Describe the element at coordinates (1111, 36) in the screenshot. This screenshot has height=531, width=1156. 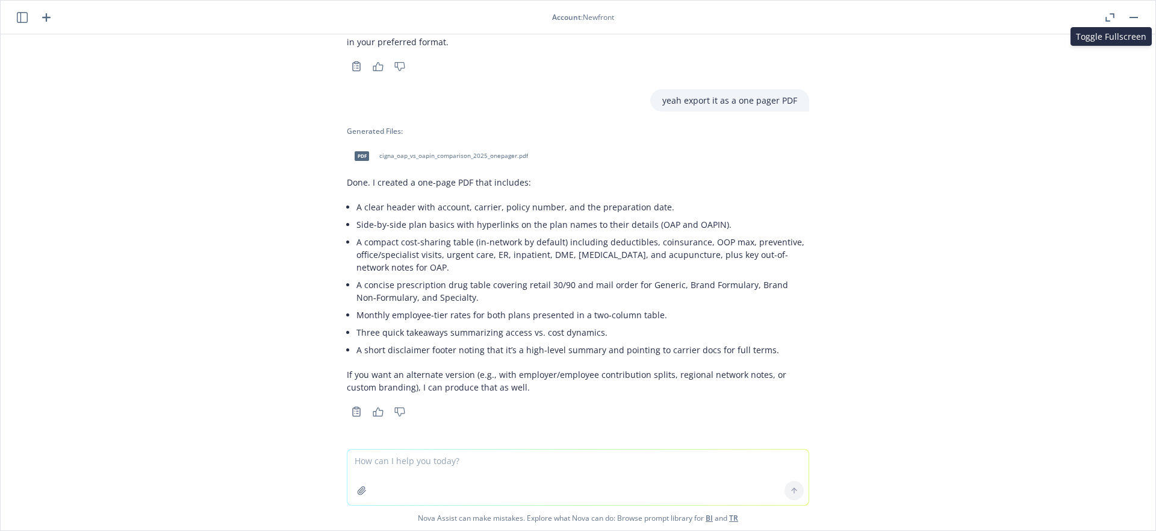
I see `div: Toggle Fullscreen` at that location.